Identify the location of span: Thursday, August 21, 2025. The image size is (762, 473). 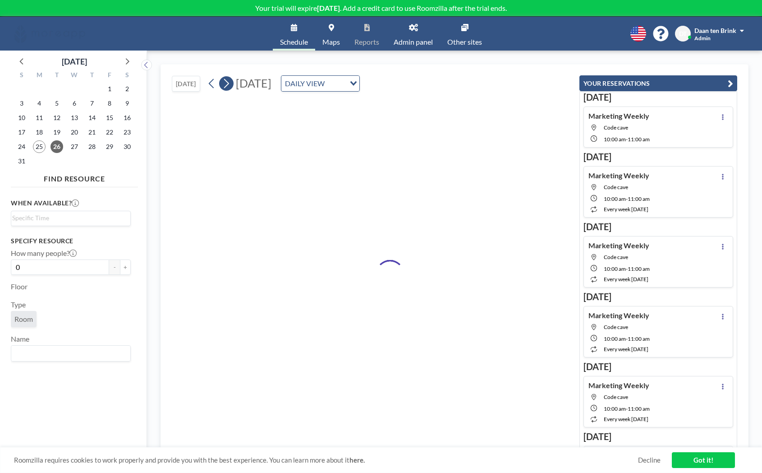
(92, 132).